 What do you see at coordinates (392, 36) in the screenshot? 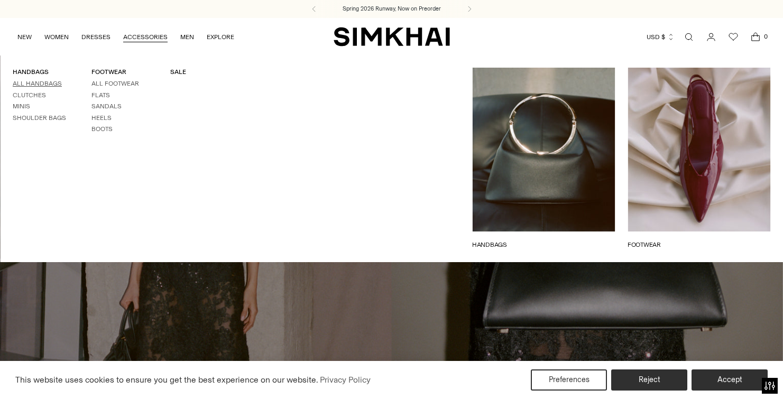
I see `a: SIMKHAI` at bounding box center [392, 36].